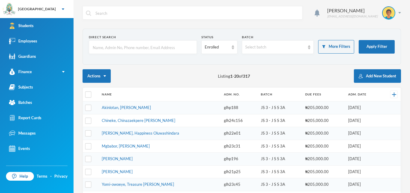 The height and width of the screenshot is (193, 410). Describe the element at coordinates (197, 13) in the screenshot. I see `input: Search` at that location.